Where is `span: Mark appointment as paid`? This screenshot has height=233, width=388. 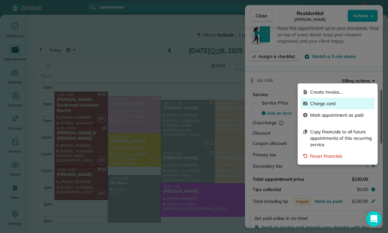 span: Mark appointment as paid is located at coordinates (341, 115).